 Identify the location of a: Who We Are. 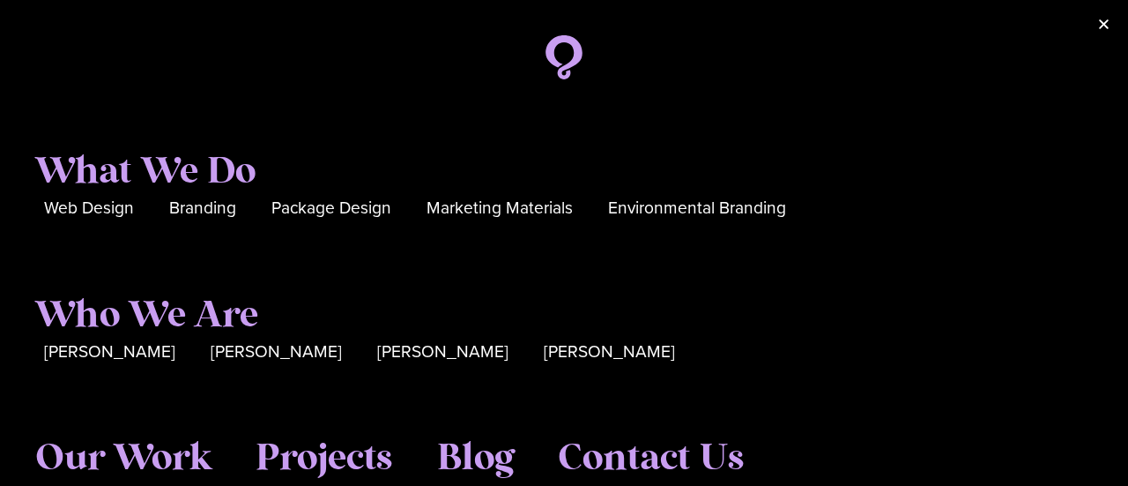
(146, 316).